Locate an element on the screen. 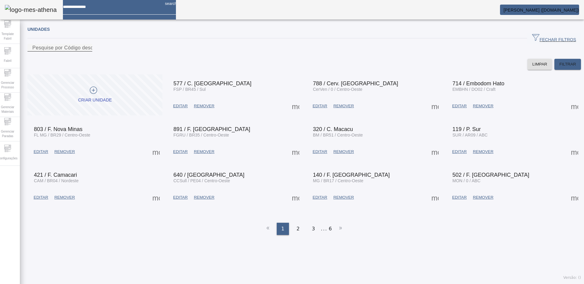 Image resolution: width=584 pixels, height=284 pixels. span: FL MG / BR29 / Centro-Oeste is located at coordinates (62, 135).